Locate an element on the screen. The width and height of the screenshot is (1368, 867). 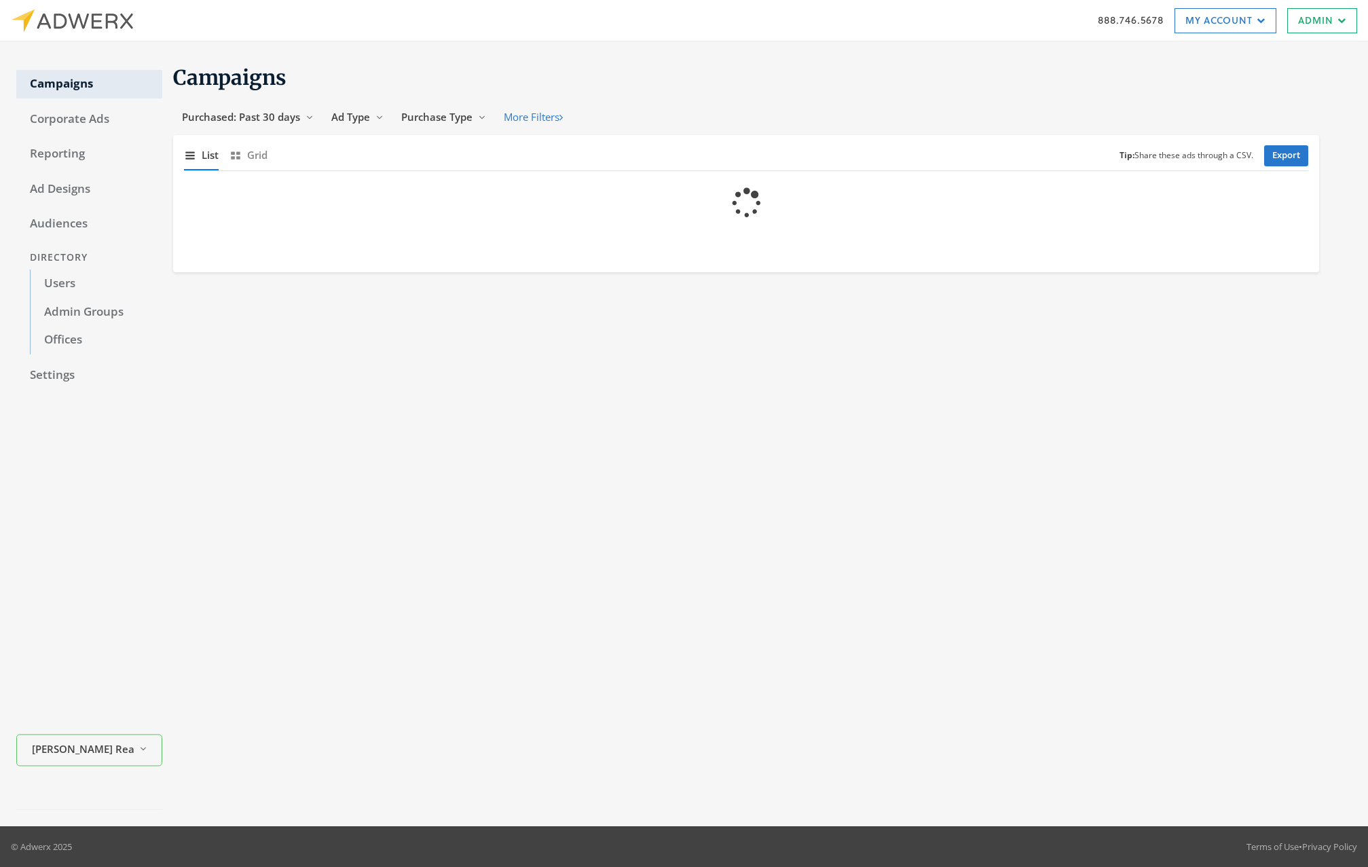
span: Grid is located at coordinates (257, 155).